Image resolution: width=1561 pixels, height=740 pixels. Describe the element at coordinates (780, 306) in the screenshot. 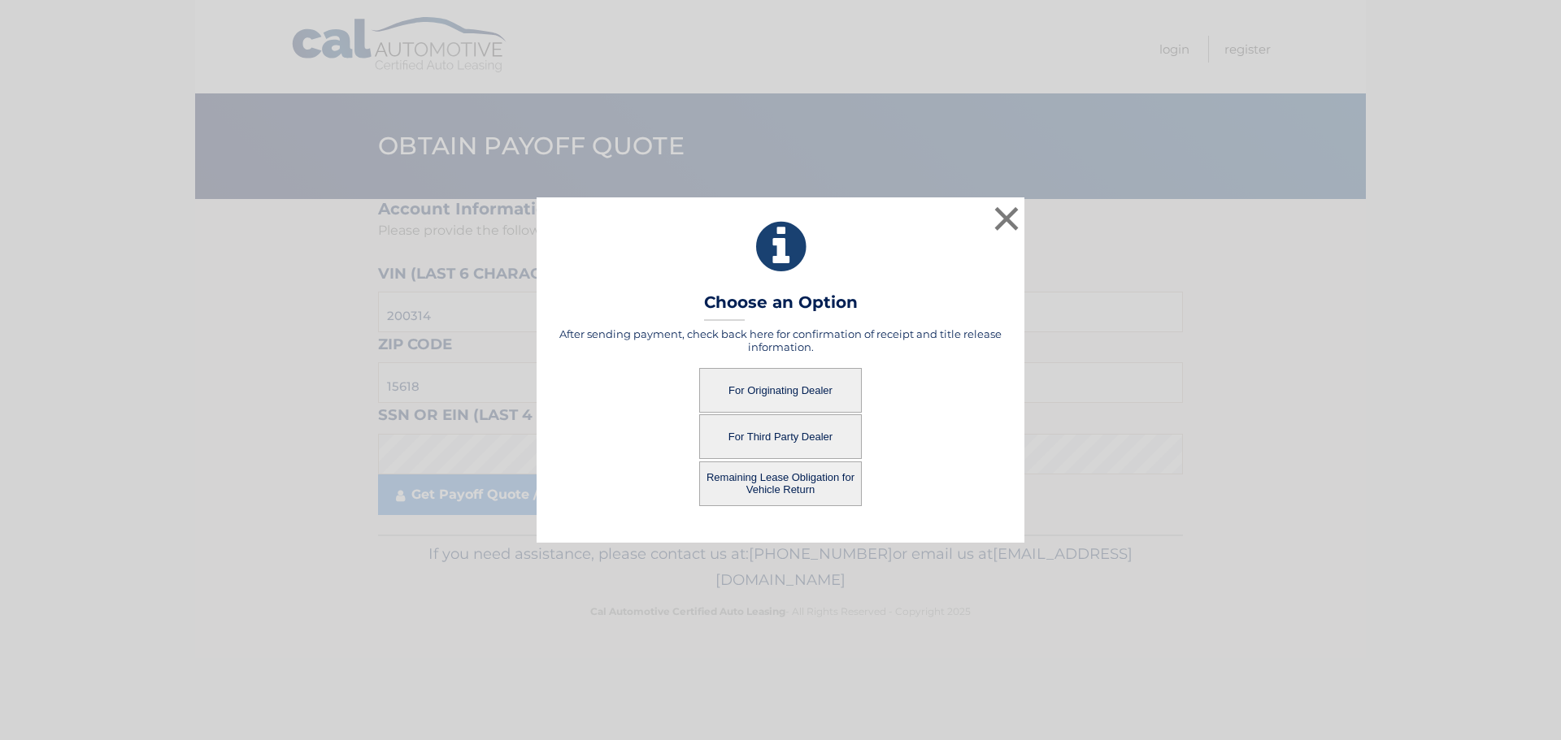

I see `h3: Choose an Option` at that location.